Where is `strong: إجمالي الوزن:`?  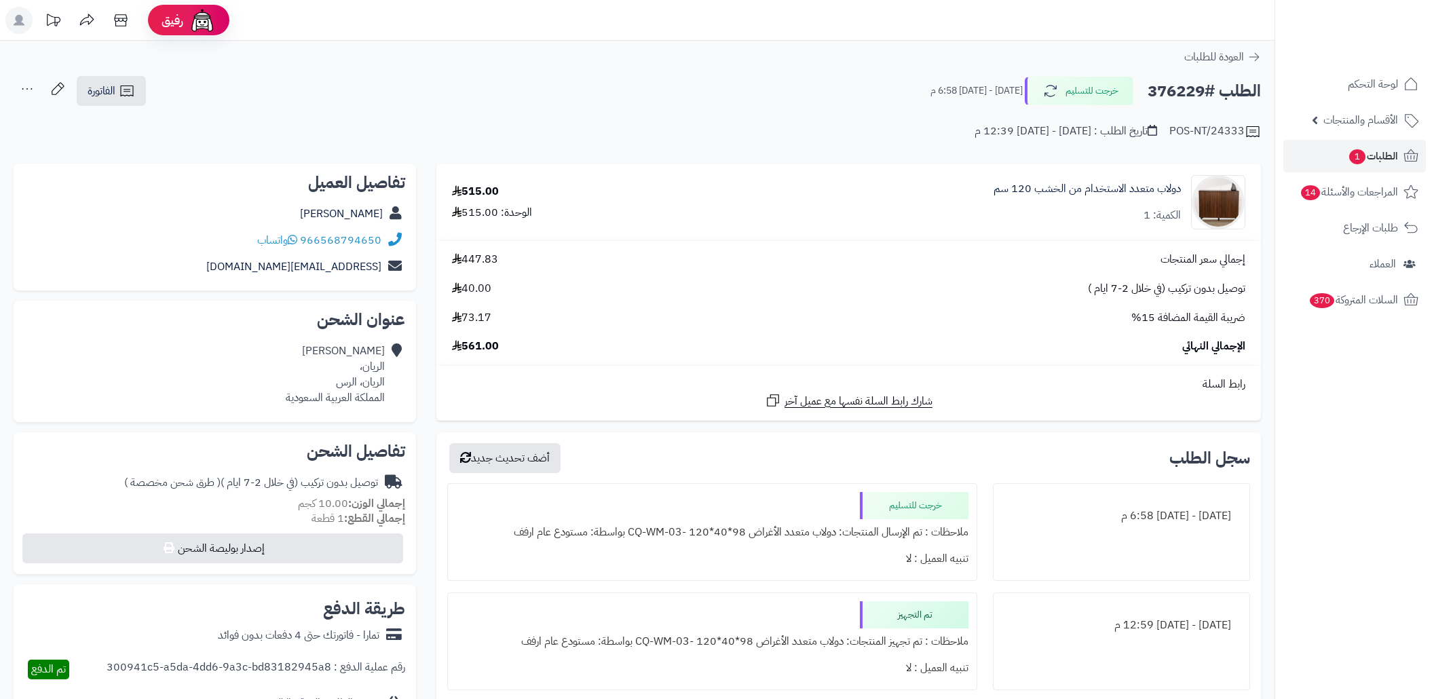
strong: إجمالي الوزن: is located at coordinates (377, 504).